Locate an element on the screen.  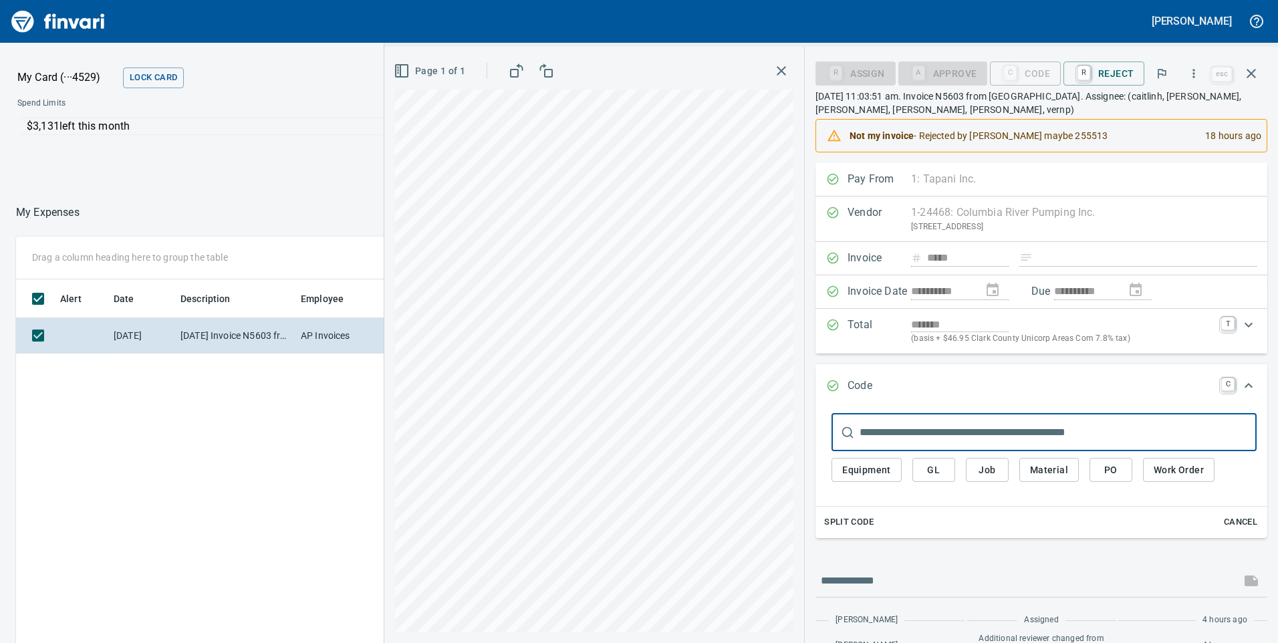
p: Total is located at coordinates (879, 331).